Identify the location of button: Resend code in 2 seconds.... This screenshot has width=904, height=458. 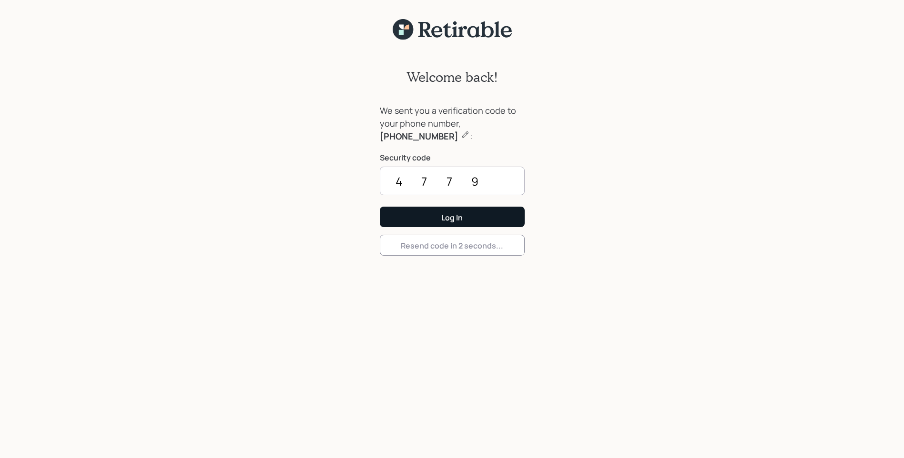
(452, 245).